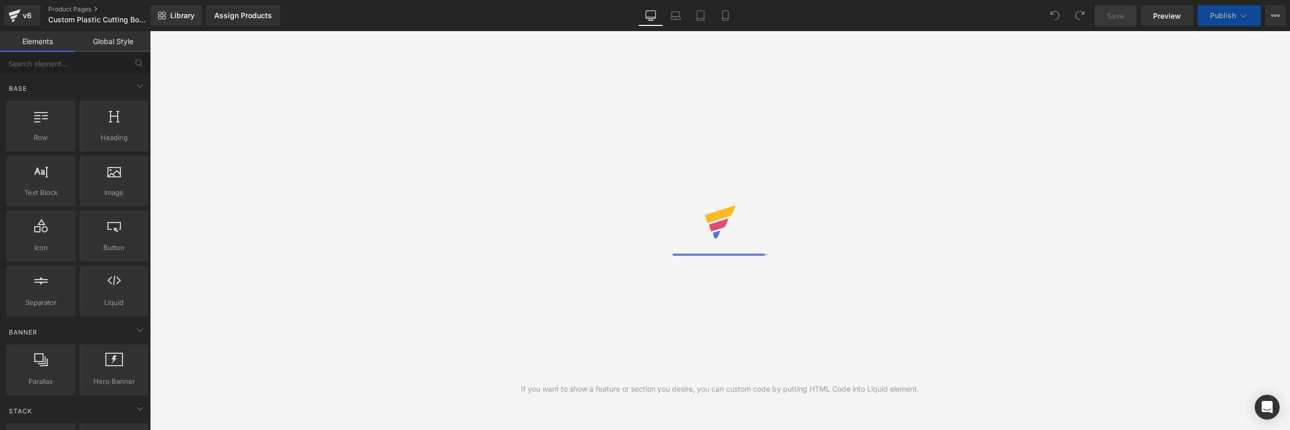 This screenshot has height=430, width=1290. What do you see at coordinates (114, 193) in the screenshot?
I see `span: Image` at bounding box center [114, 193].